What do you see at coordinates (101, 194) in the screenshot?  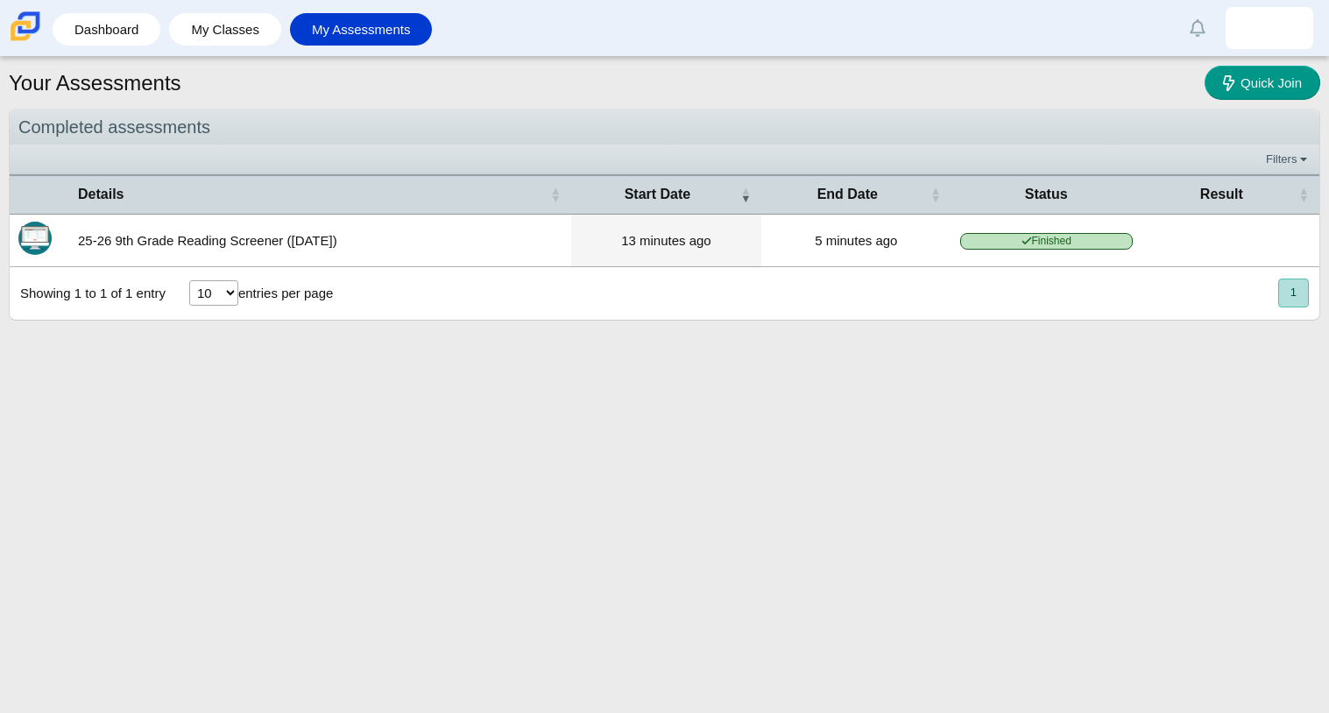 I see `span: Details` at bounding box center [101, 194].